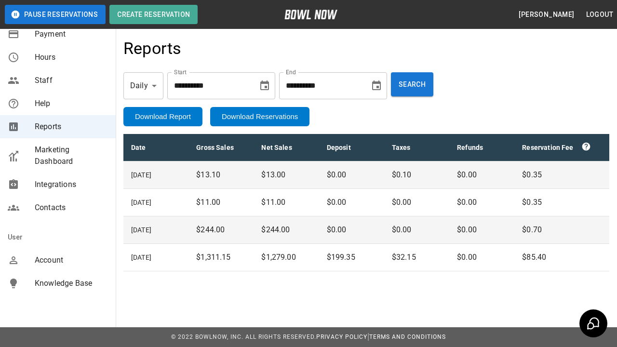 The image size is (617, 347). Describe the element at coordinates (352, 148) in the screenshot. I see `th: Deposit` at that location.